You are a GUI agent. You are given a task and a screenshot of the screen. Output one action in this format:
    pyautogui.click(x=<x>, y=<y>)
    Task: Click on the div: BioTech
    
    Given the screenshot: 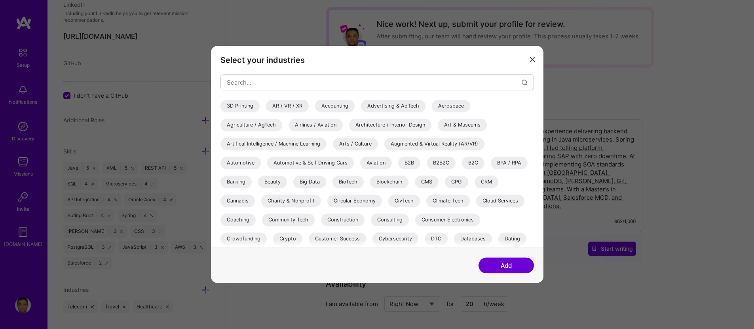 What is the action you would take?
    pyautogui.click(x=348, y=182)
    